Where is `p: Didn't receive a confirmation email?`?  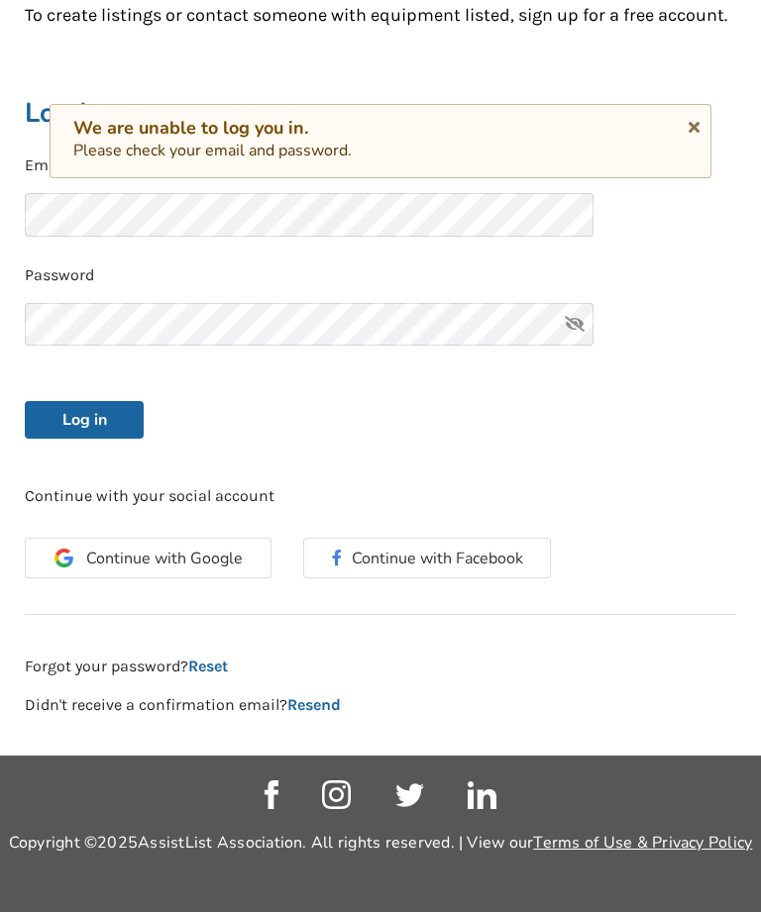 p: Didn't receive a confirmation email? is located at coordinates (380, 705).